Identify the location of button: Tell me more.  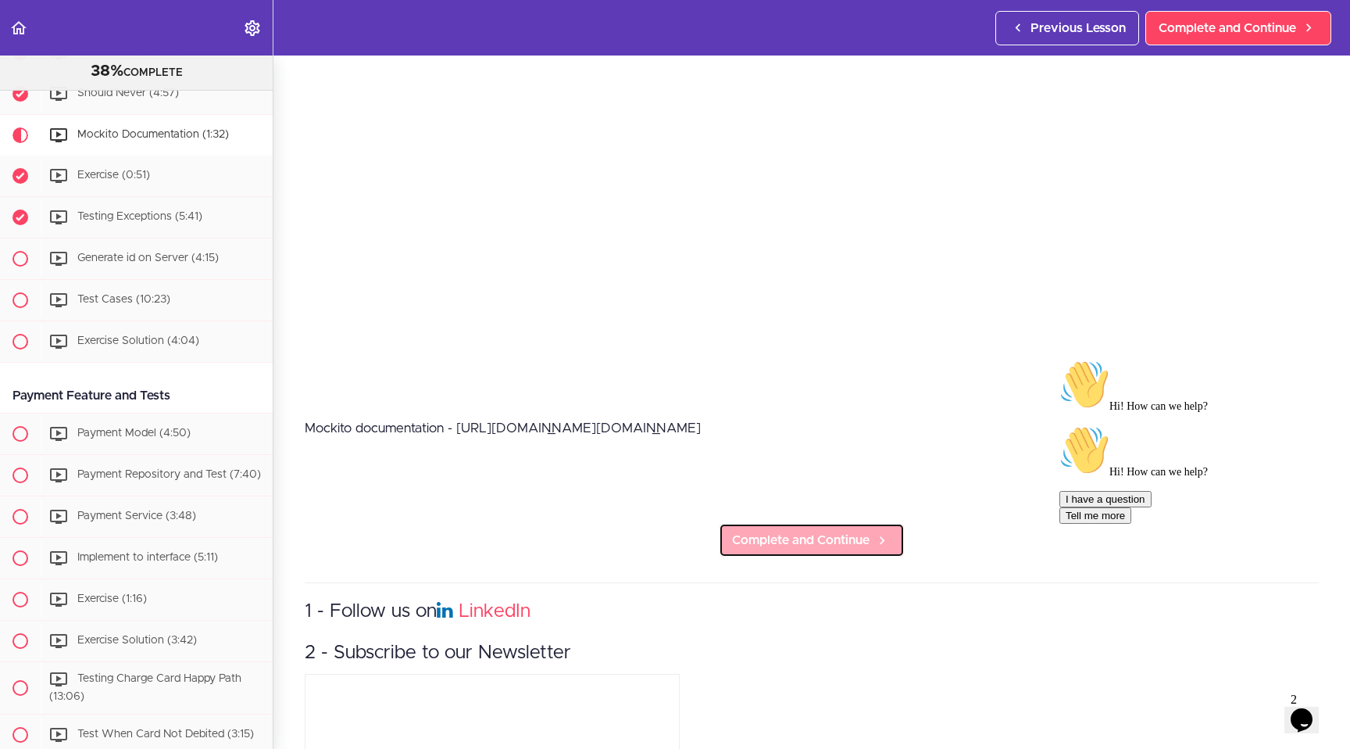
(42, 162).